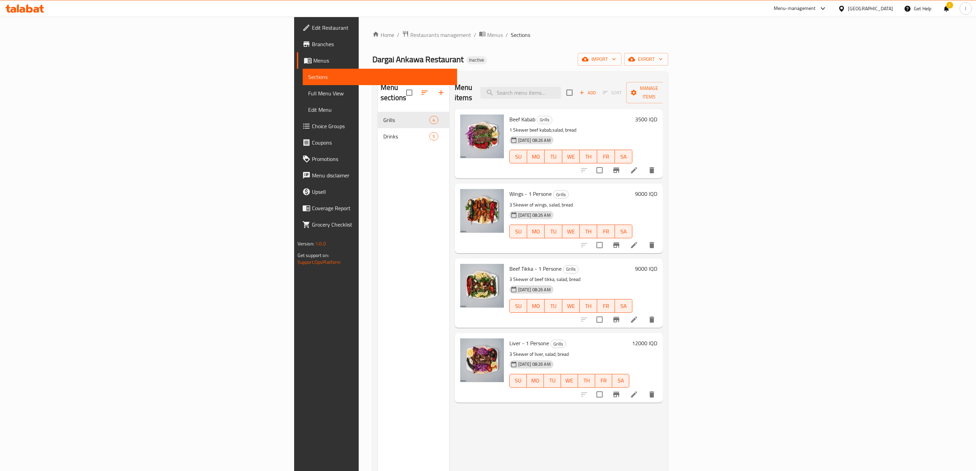 This screenshot has height=471, width=976. What do you see at coordinates (587, 93) in the screenshot?
I see `span: Add` at bounding box center [587, 93].